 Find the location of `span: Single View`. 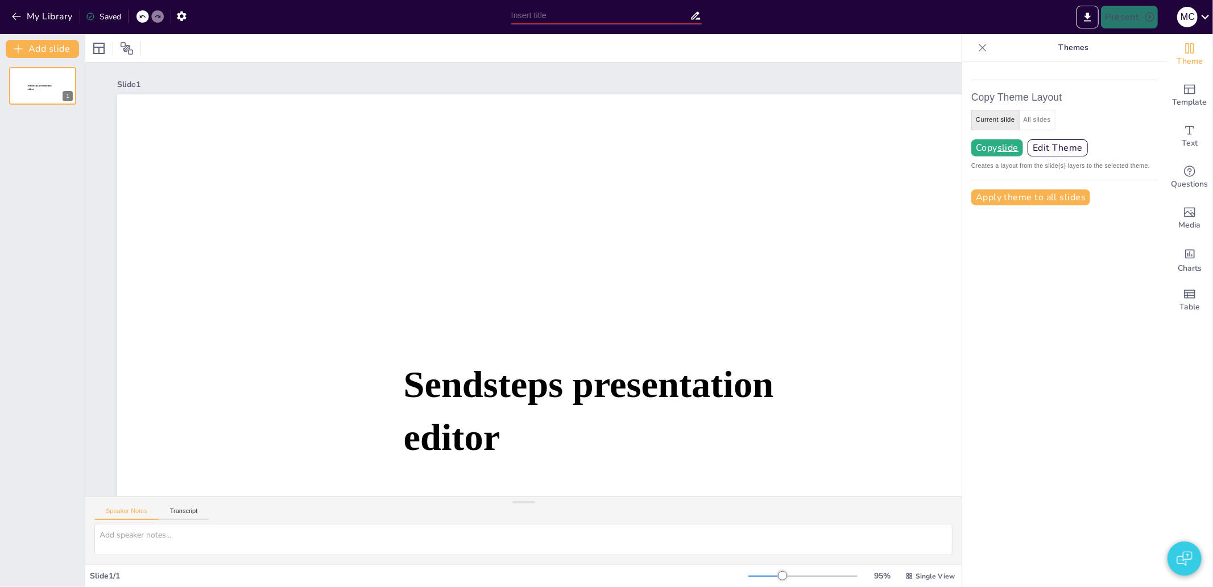

span: Single View is located at coordinates (935, 576).